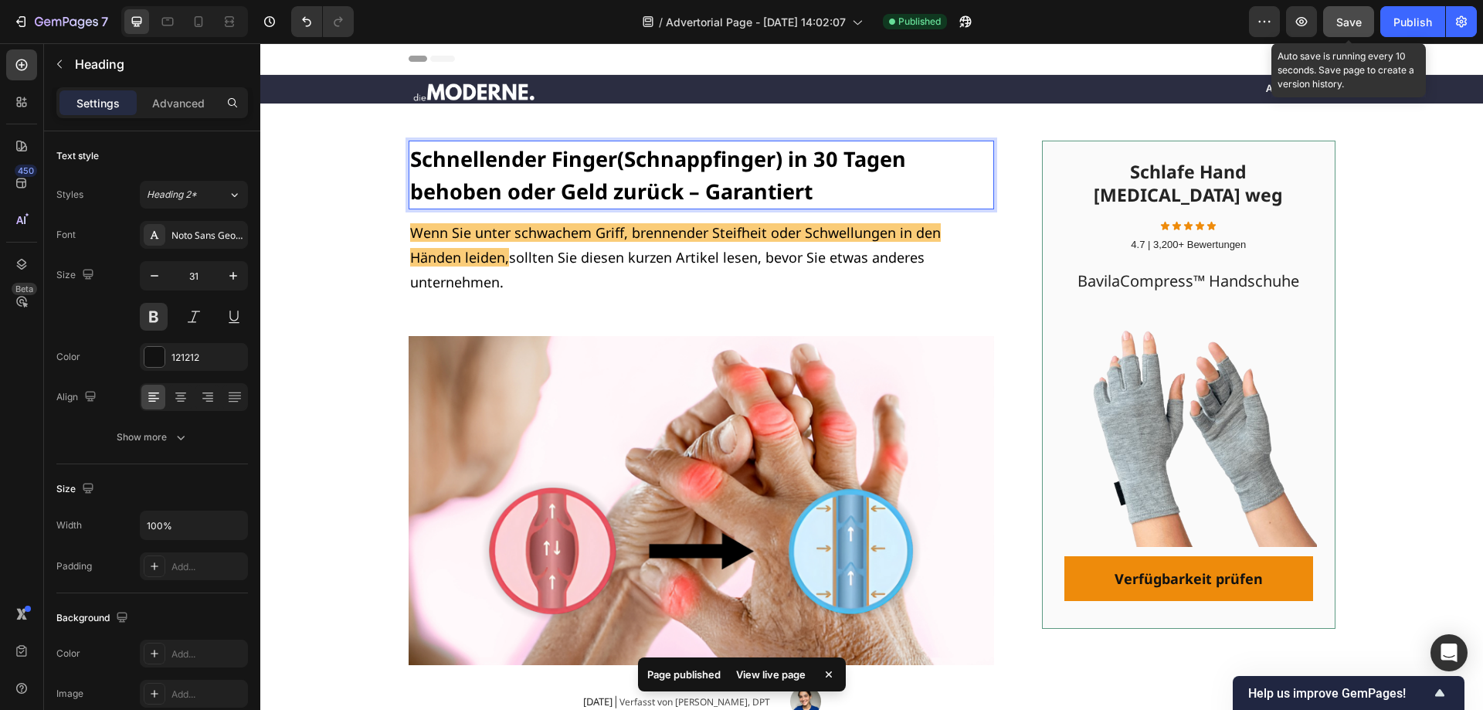 The width and height of the screenshot is (1483, 710). What do you see at coordinates (927, 202) in the screenshot?
I see `p: 4.7 | 3,200+ Bewertungen` at bounding box center [927, 202].